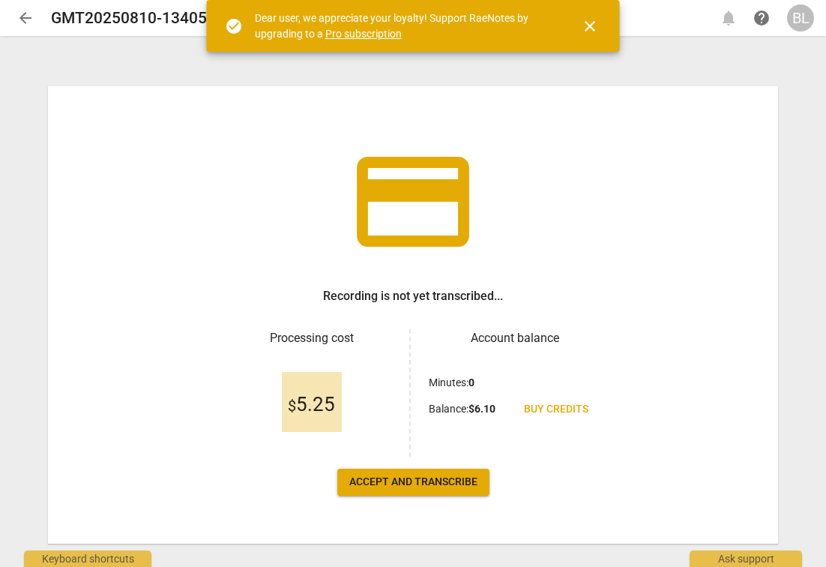 The image size is (826, 567). What do you see at coordinates (590, 26) in the screenshot?
I see `button: Close` at bounding box center [590, 26].